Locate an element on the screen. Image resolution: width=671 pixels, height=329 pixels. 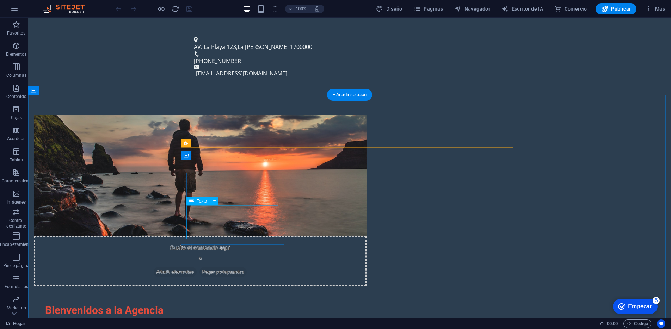
font: Texto is located at coordinates (202, 201).